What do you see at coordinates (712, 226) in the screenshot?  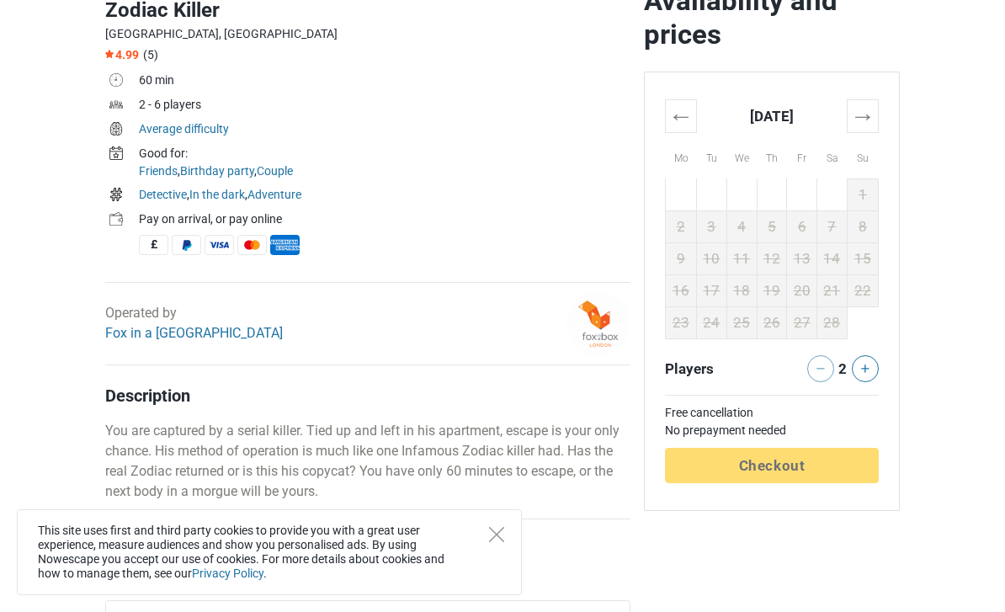 I see `td: 3` at bounding box center [712, 226].